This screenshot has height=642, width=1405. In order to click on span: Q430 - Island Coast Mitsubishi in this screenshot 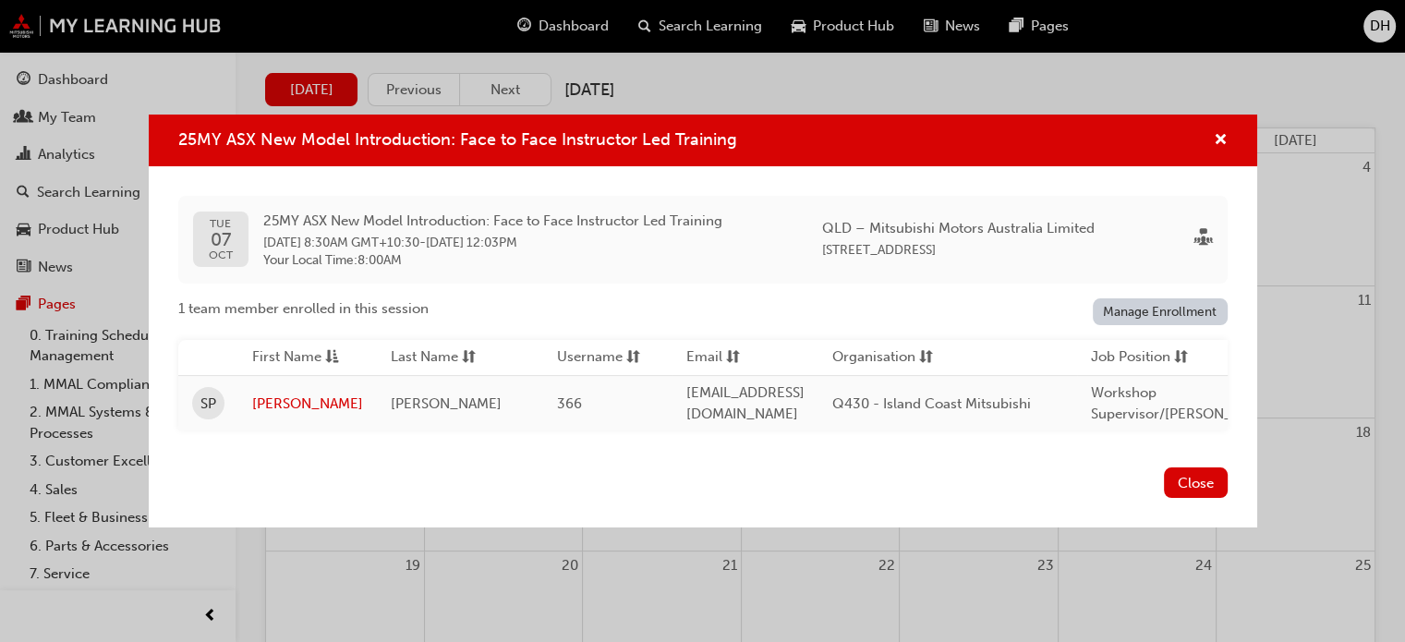, I will do `click(931, 404)`.